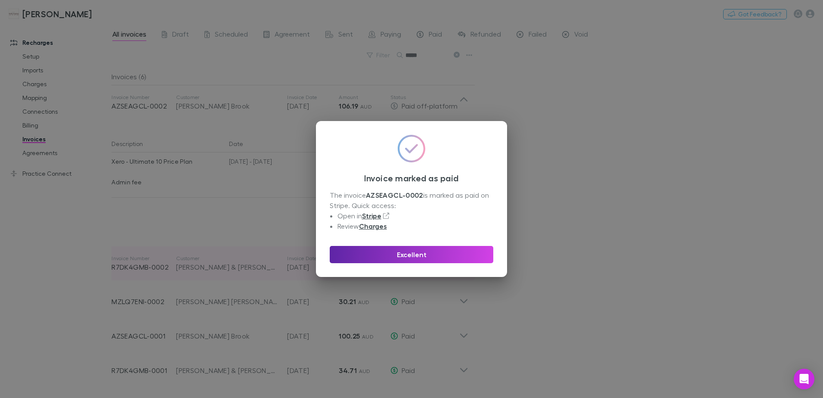 The height and width of the screenshot is (398, 823). I want to click on strong: AZSEAGCL-0002, so click(394, 195).